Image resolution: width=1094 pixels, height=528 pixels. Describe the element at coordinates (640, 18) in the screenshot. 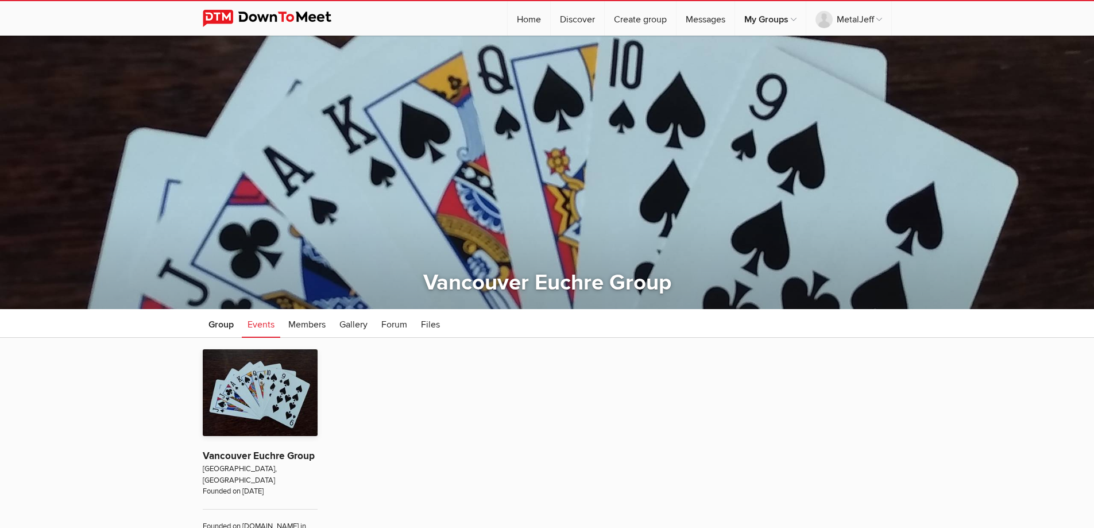

I see `a: Create group` at that location.